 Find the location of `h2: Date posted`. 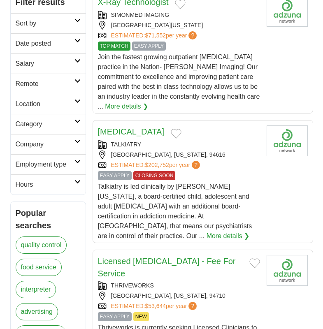

h2: Date posted is located at coordinates (45, 44).